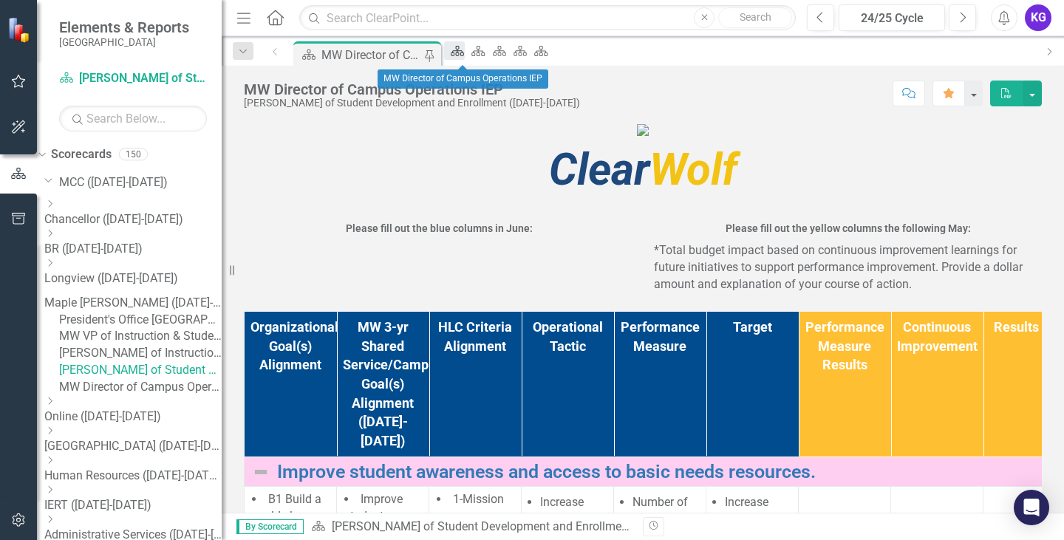 This screenshot has height=540, width=1064. What do you see at coordinates (643, 130) in the screenshot?
I see `img: mcc%20high%20quality%20v4.png` at bounding box center [643, 130].